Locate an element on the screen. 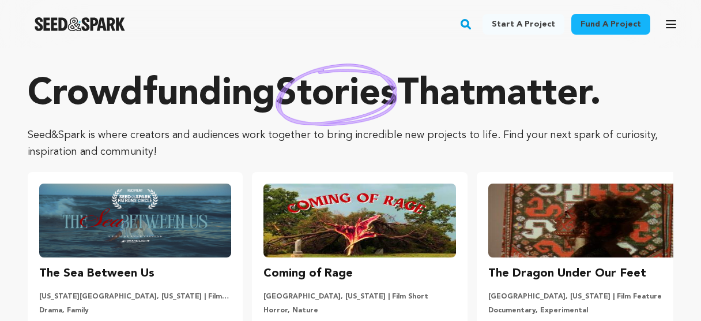  p: Seed&Spark is where creators and audiences work together to bring incredible new projects to life... is located at coordinates (351, 144).